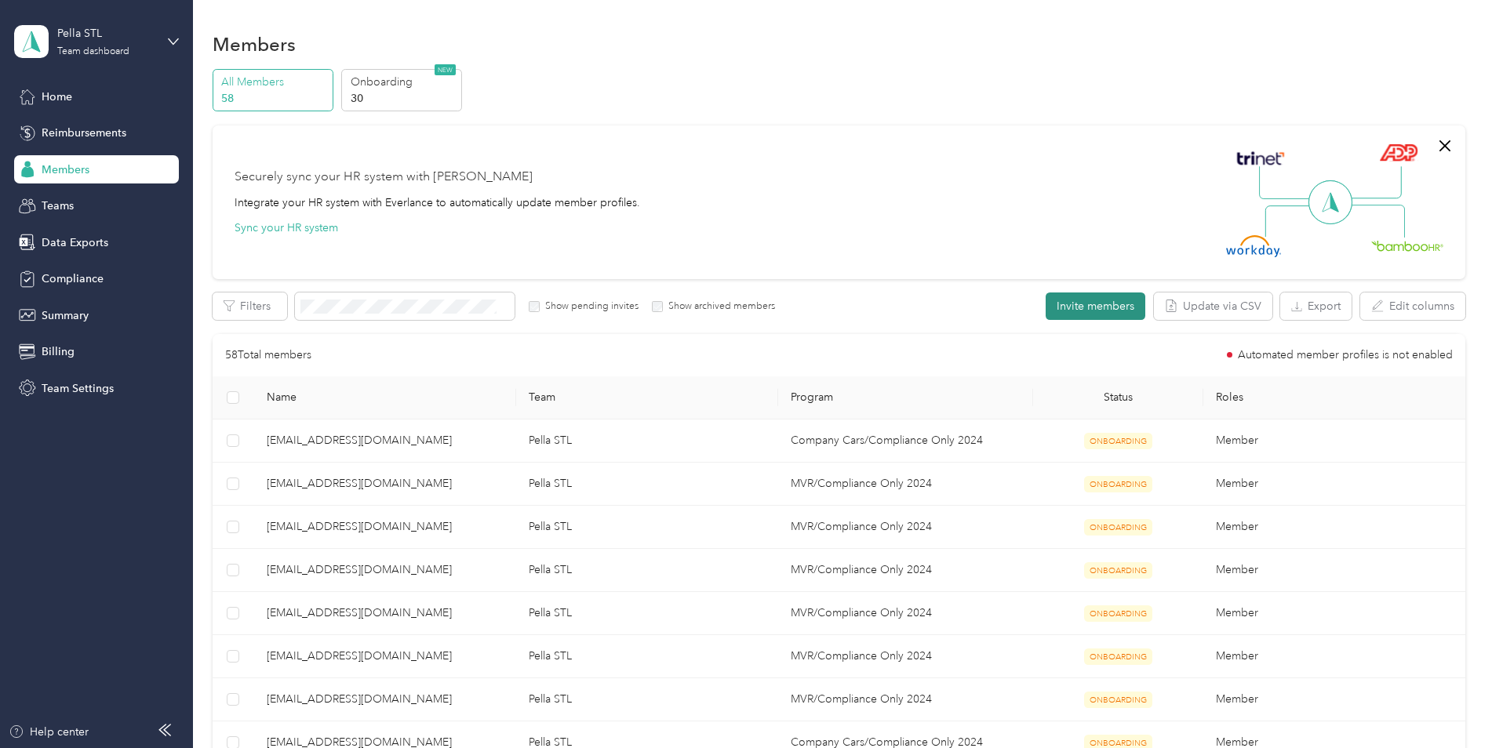 The image size is (1492, 748). What do you see at coordinates (249, 306) in the screenshot?
I see `button: Filters` at bounding box center [249, 306].